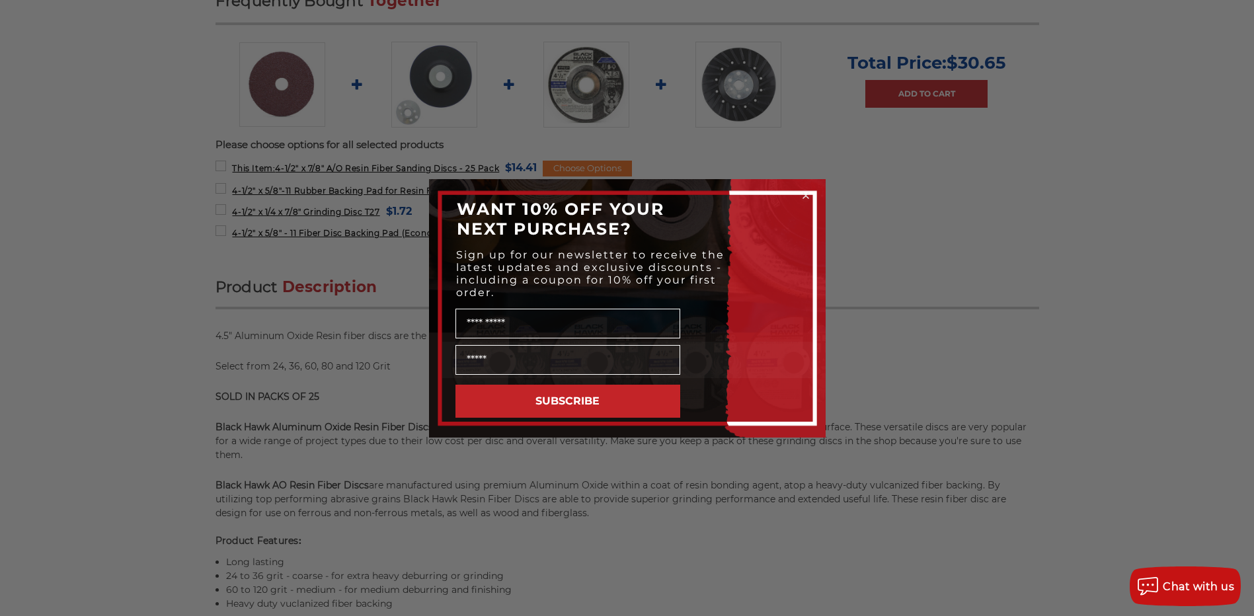 This screenshot has width=1254, height=616. What do you see at coordinates (1198, 586) in the screenshot?
I see `span: Chat with us` at bounding box center [1198, 586].